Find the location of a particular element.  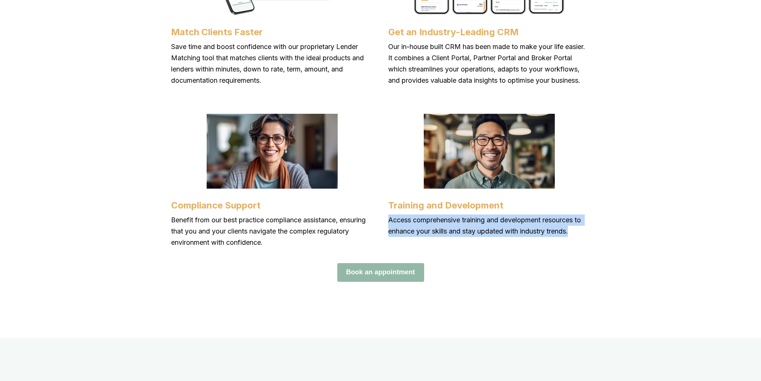

p: Our in-house built CRM has been made to make your life easier. It combines a Client Portal, Partn... is located at coordinates (489, 64).